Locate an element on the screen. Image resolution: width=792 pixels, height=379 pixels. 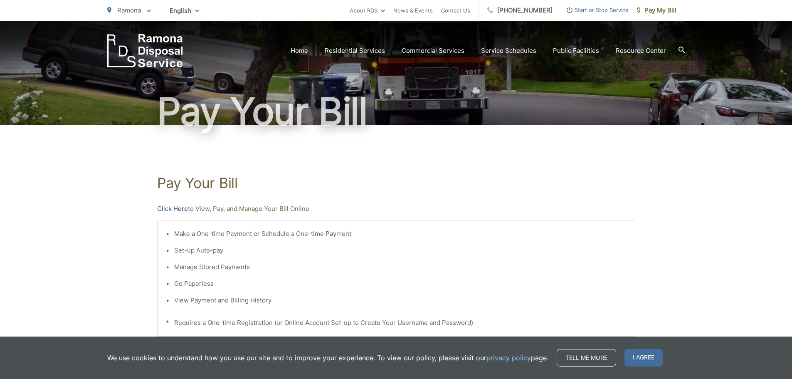
a: Contact Us is located at coordinates (456, 10).